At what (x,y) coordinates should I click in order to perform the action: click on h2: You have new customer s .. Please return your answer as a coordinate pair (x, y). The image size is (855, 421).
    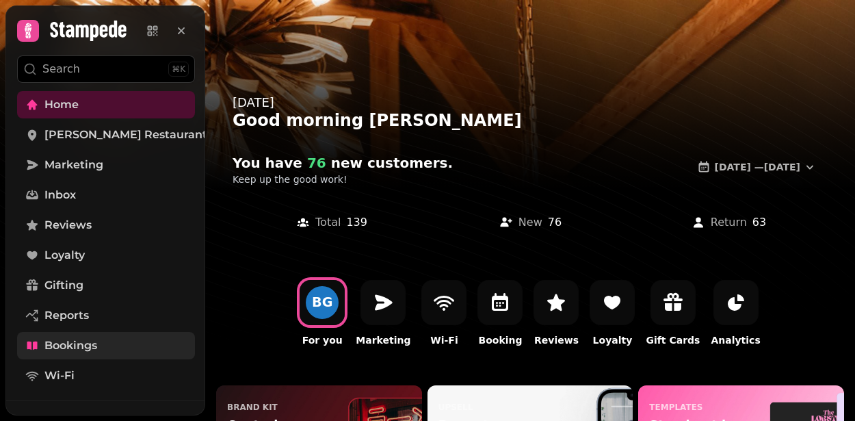
    Looking at the image, I should click on (364, 163).